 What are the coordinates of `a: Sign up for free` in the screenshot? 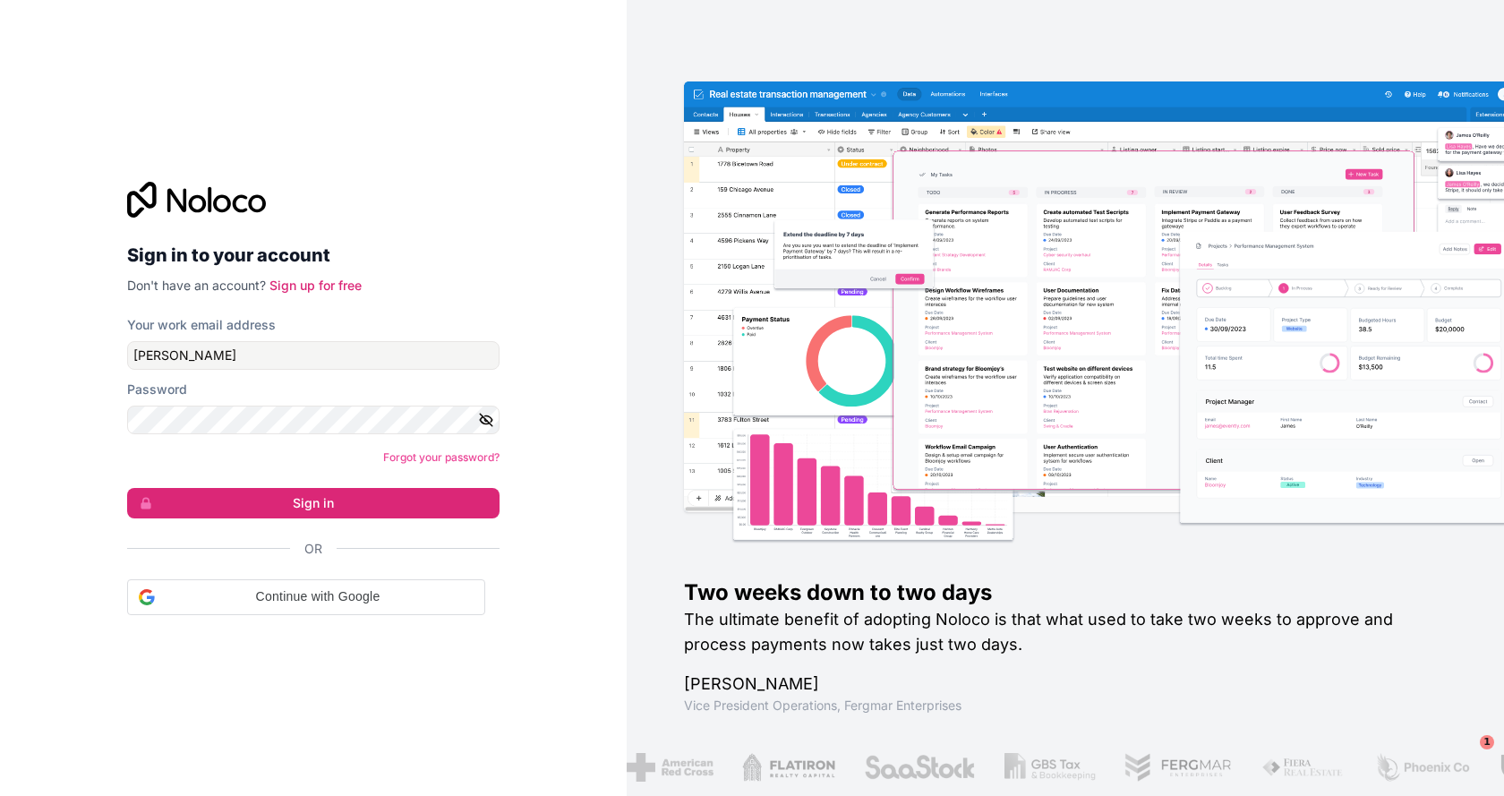 It's located at (315, 285).